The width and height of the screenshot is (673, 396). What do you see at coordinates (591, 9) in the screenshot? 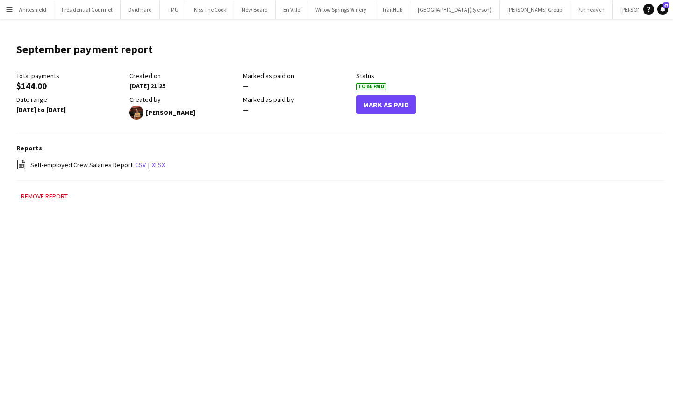
I see `button: 7th heaven` at bounding box center [591, 9].